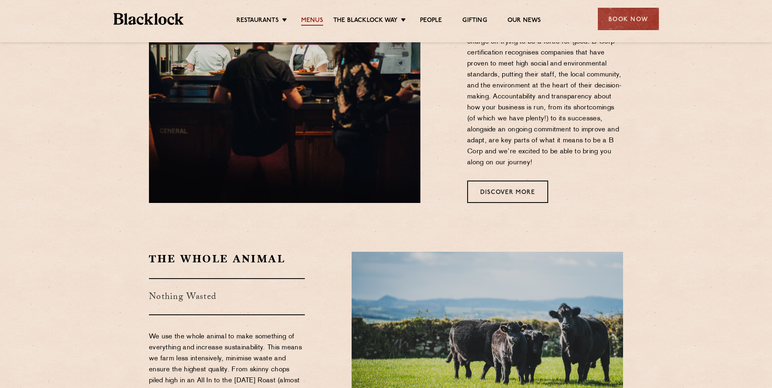  I want to click on a: Menus, so click(312, 21).